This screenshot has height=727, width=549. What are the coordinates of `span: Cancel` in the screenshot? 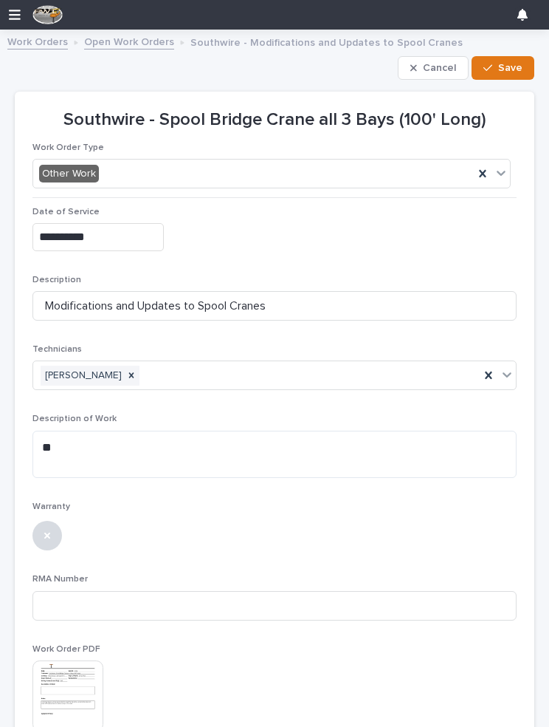 It's located at (439, 68).